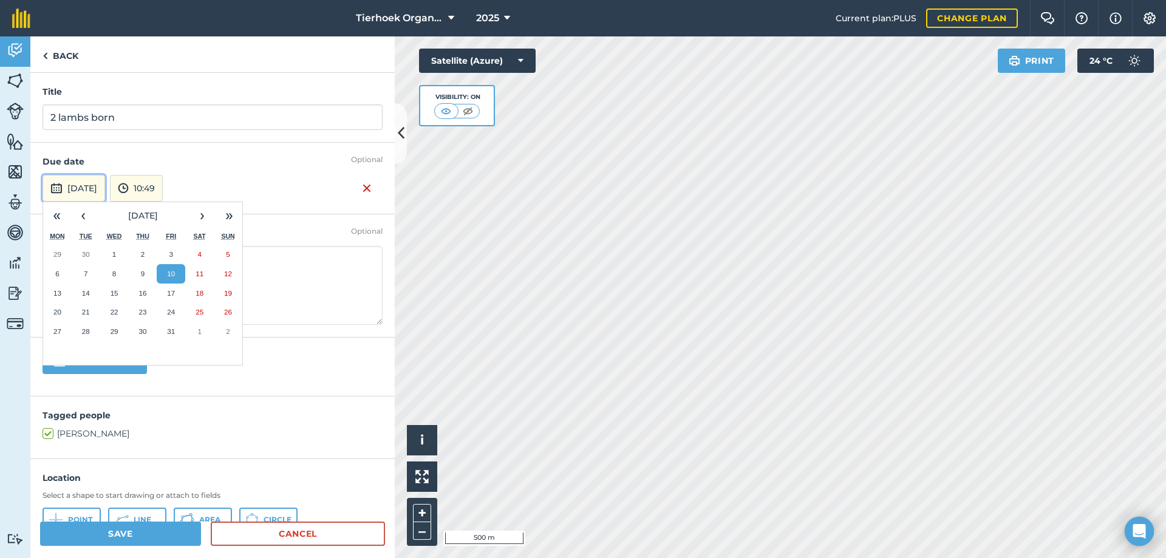  I want to click on abbr: 9 October 2025, so click(143, 273).